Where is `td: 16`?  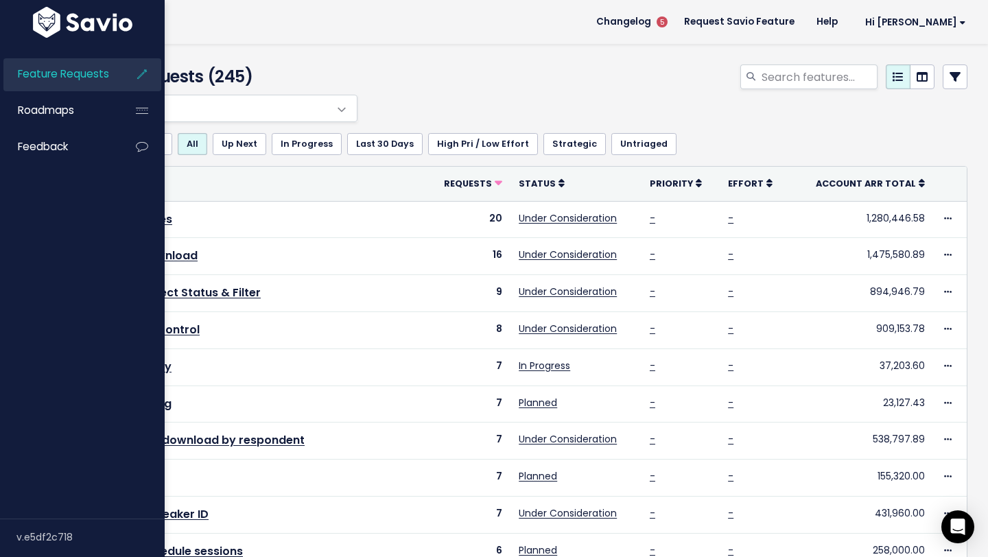 td: 16 is located at coordinates (468, 257).